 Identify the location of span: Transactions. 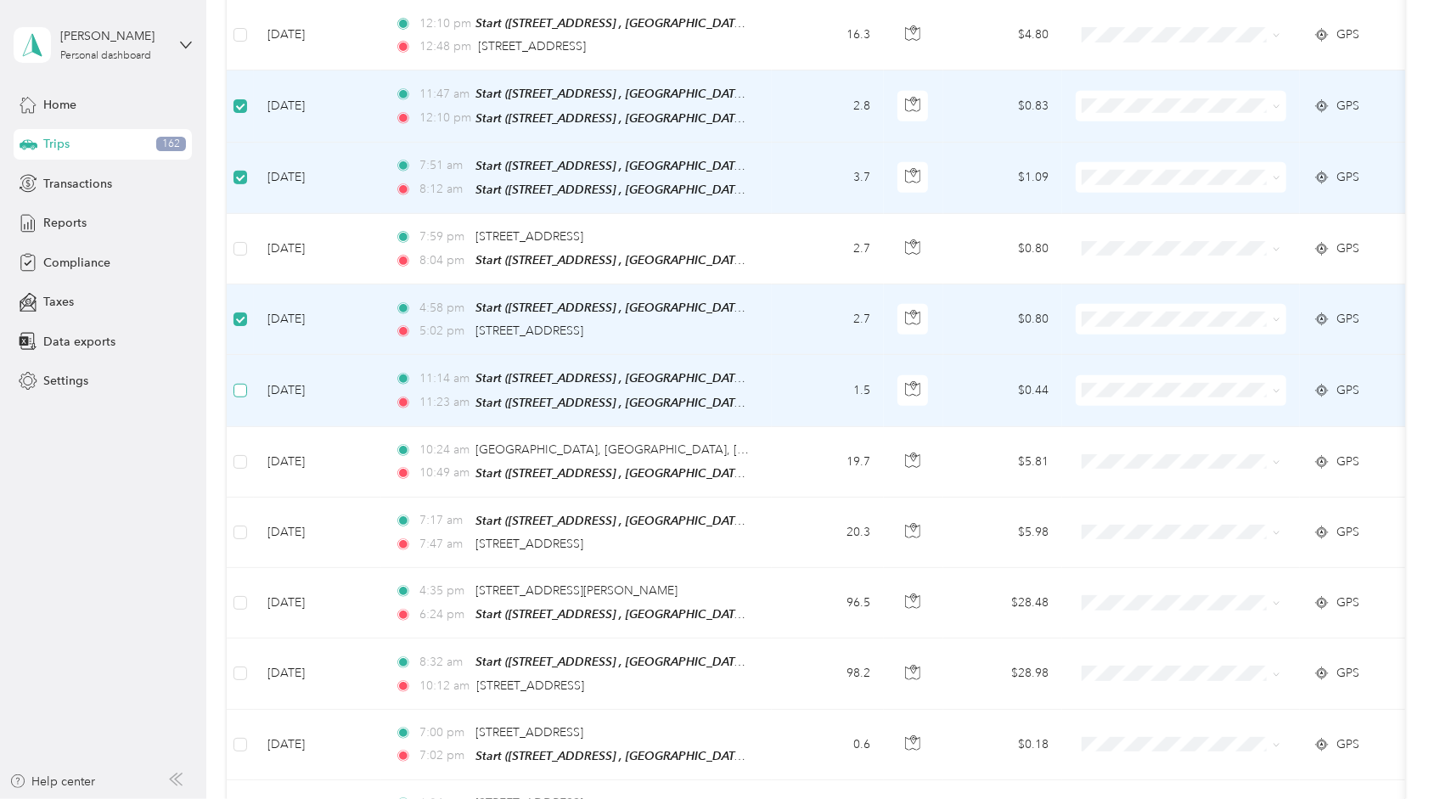
(77, 183).